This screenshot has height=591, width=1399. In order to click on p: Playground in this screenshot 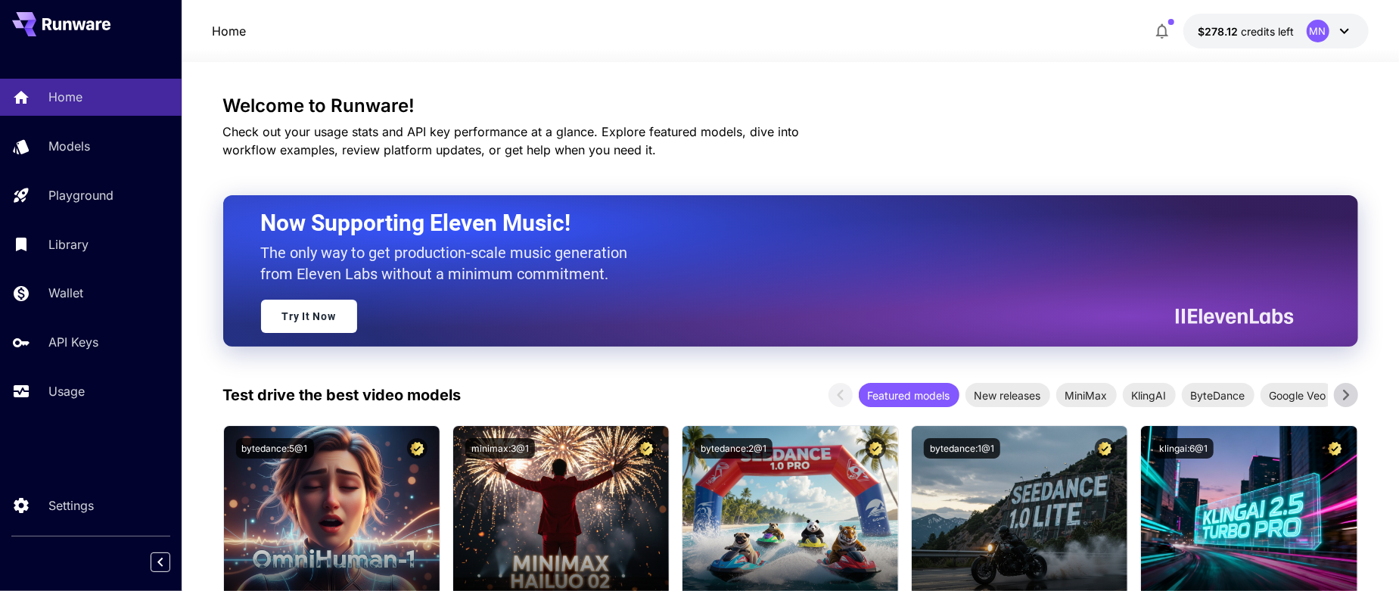, I will do `click(81, 195)`.